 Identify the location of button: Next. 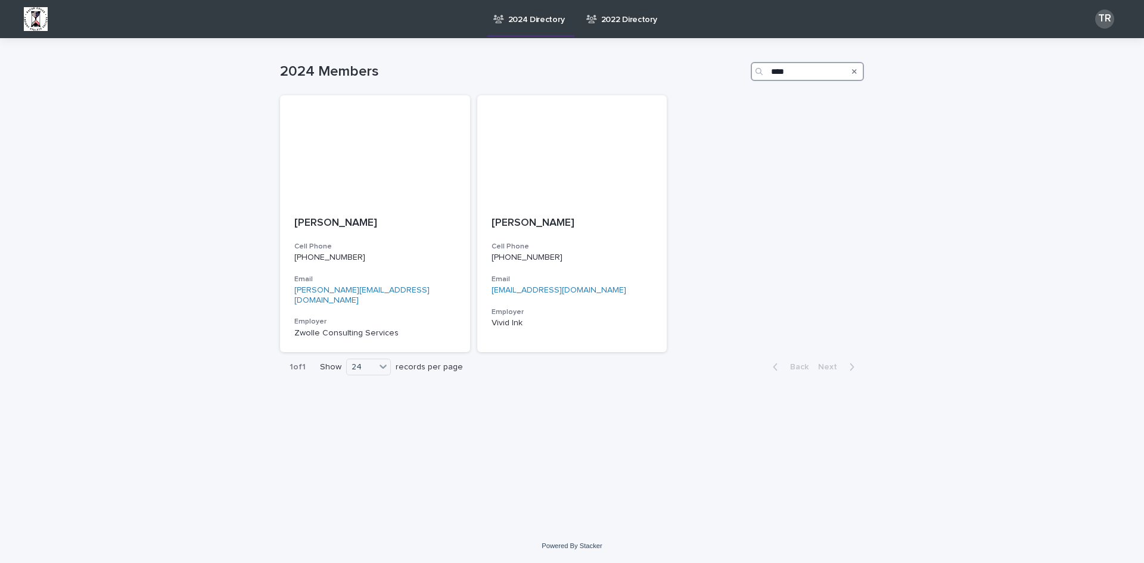
(838, 367).